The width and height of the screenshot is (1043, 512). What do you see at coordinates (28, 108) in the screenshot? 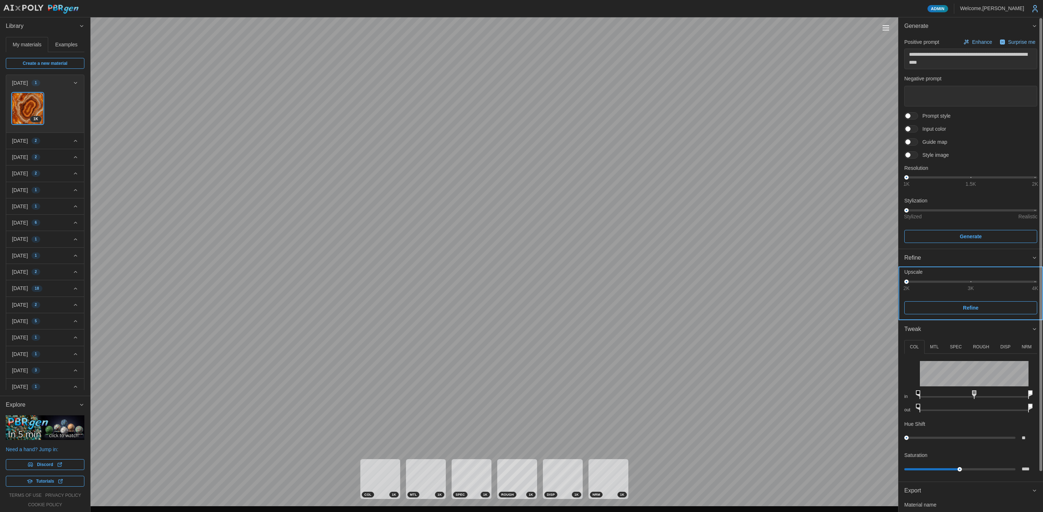
I see `img: nAM4n1FnC1mh7KACzdR1` at bounding box center [28, 108].